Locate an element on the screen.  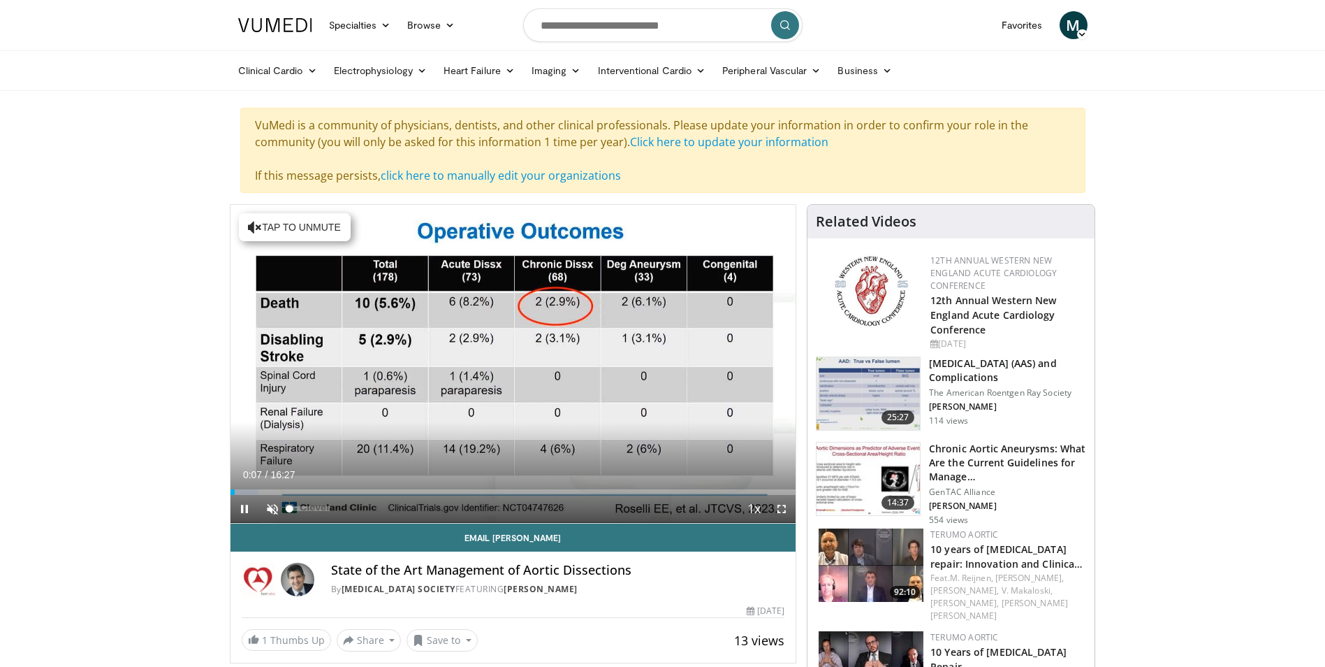
a: click here to manually edit your organizations is located at coordinates (501, 175).